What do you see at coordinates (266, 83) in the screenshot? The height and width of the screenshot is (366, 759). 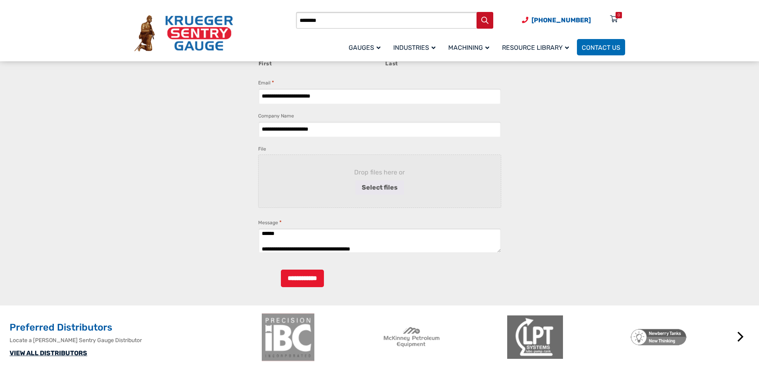 I see `label: Email` at bounding box center [266, 83].